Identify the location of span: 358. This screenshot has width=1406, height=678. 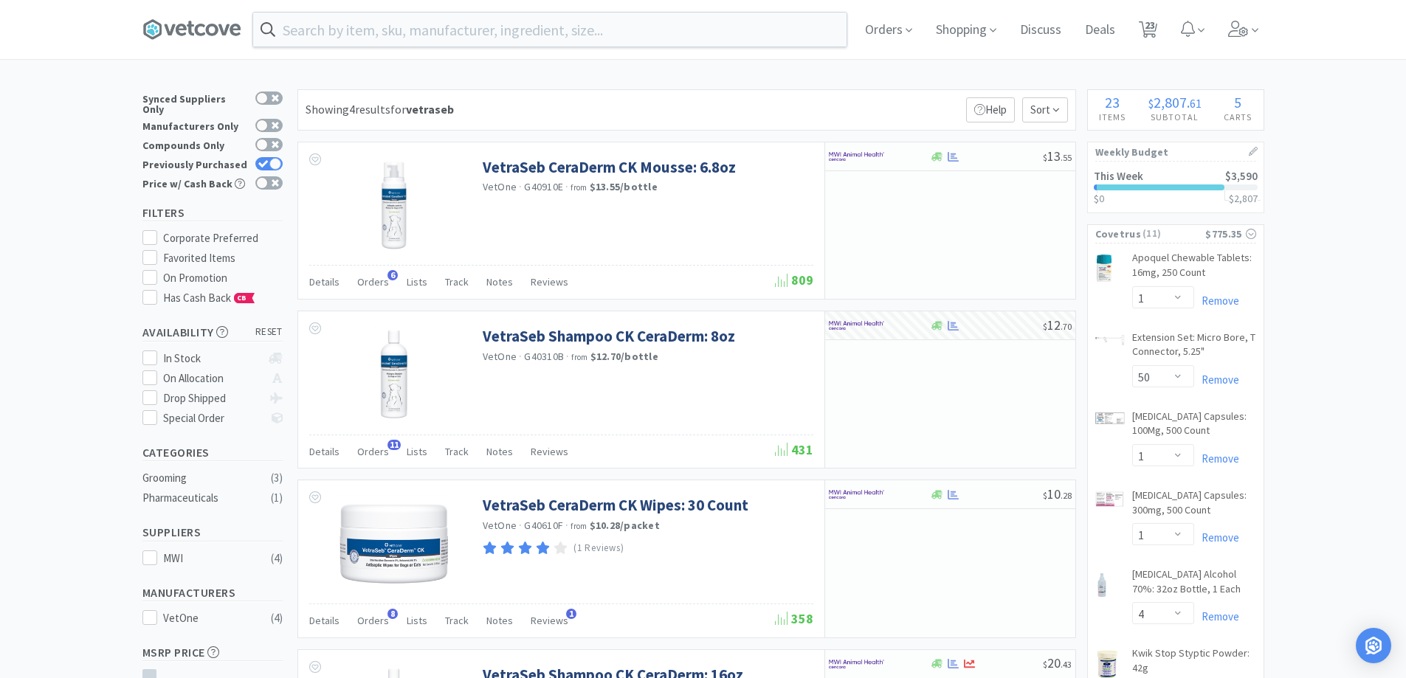
(794, 619).